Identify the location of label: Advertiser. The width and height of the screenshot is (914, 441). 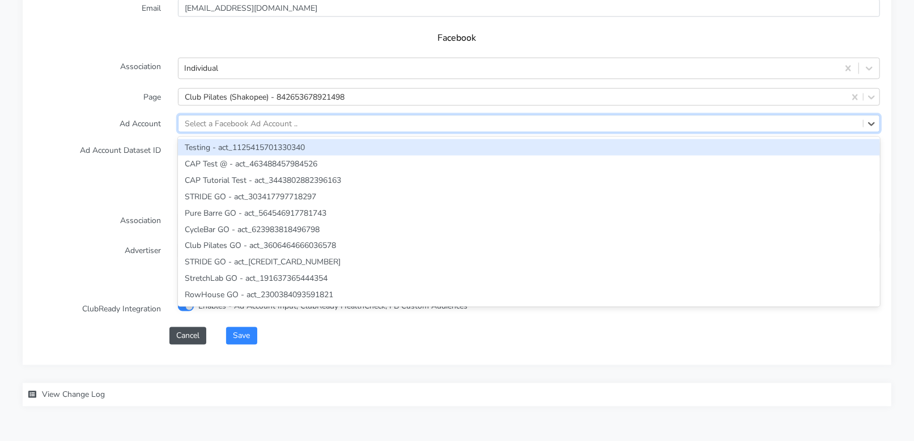
(97, 251).